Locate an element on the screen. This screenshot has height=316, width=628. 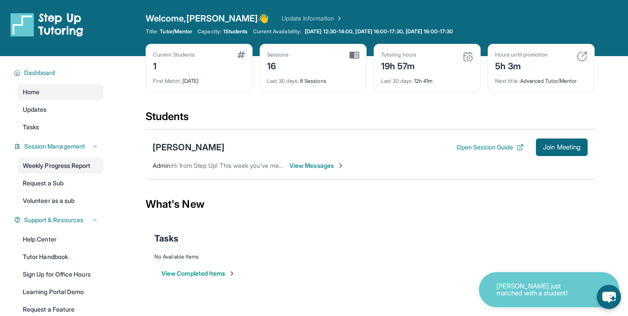
span: Current Availability: is located at coordinates (277, 32).